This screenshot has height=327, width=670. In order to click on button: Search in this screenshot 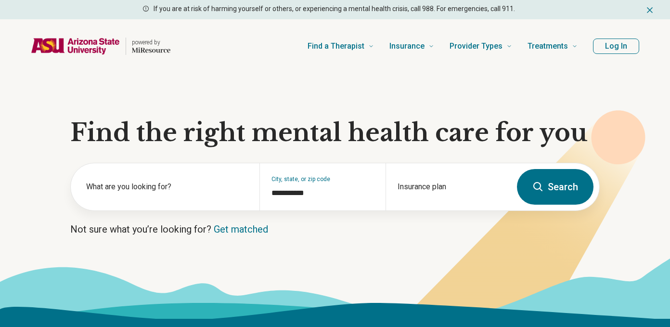, I will do `click(555, 187)`.